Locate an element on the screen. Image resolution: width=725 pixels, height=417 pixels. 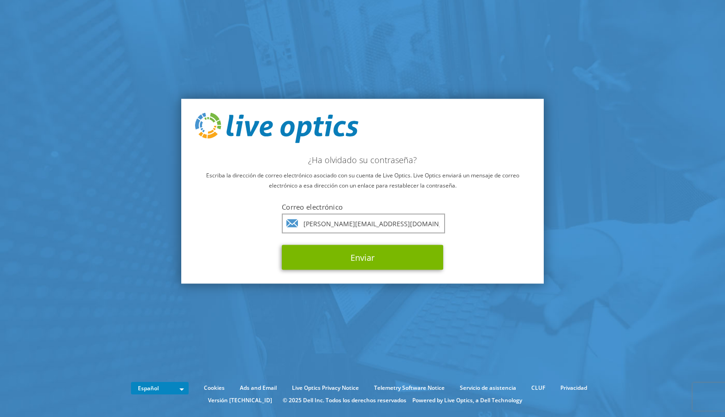
a: Ads and Email is located at coordinates (258, 388).